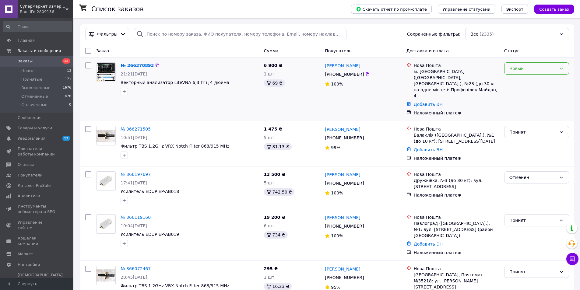  Describe the element at coordinates (39, 51) in the screenshot. I see `span: Заказы и сообщения` at that location.